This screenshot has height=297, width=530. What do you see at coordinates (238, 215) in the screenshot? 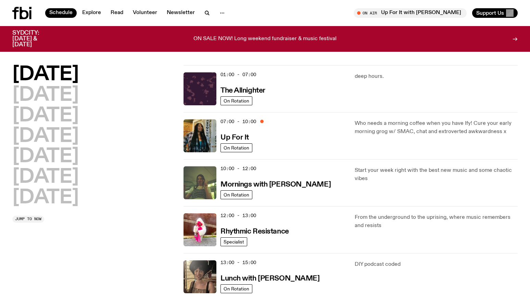
I see `span: 12:00 - 13:00` at bounding box center [238, 215].